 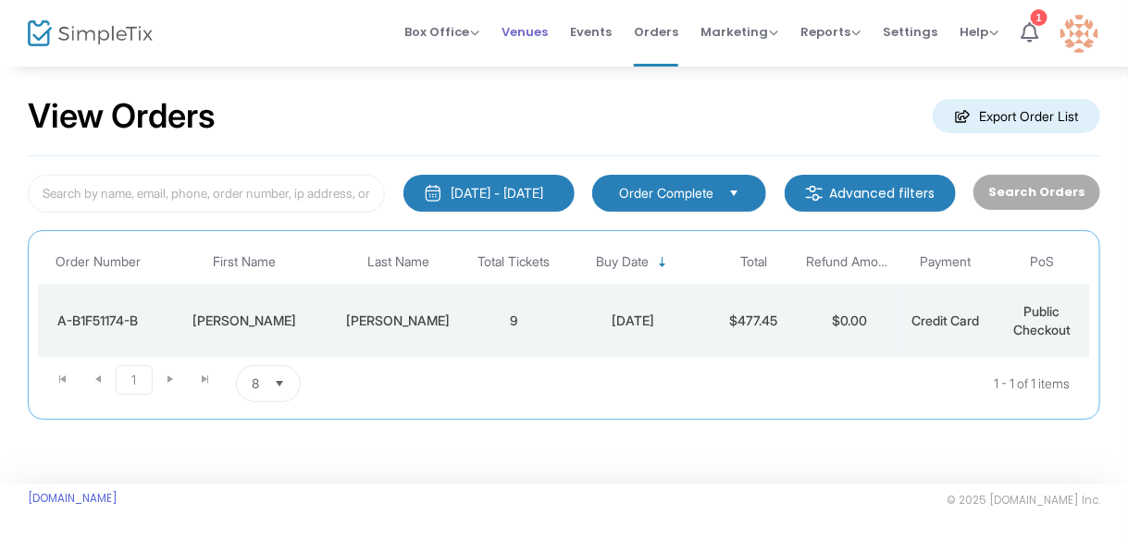 I want to click on span: Marketing, so click(x=739, y=31).